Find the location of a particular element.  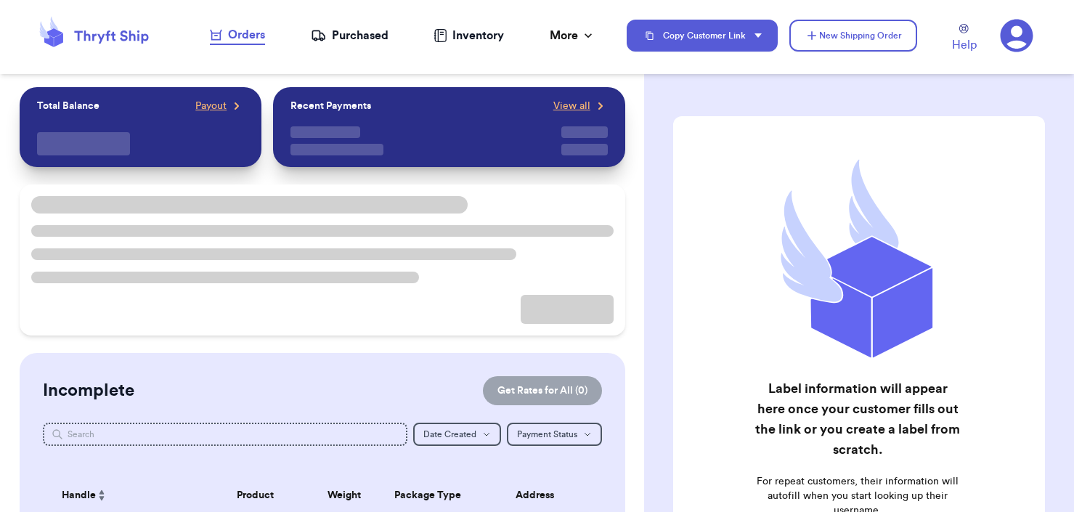

a: View all is located at coordinates (580, 106).